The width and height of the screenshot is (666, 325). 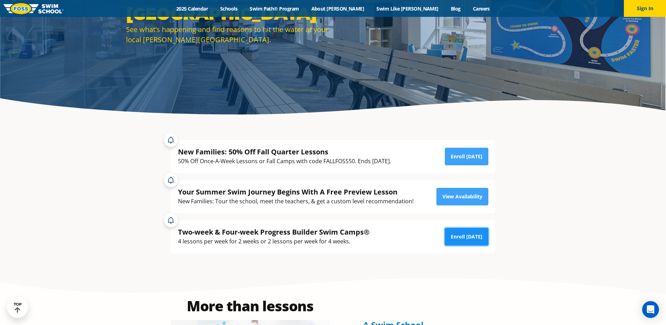 I want to click on a: Schools, so click(x=229, y=8).